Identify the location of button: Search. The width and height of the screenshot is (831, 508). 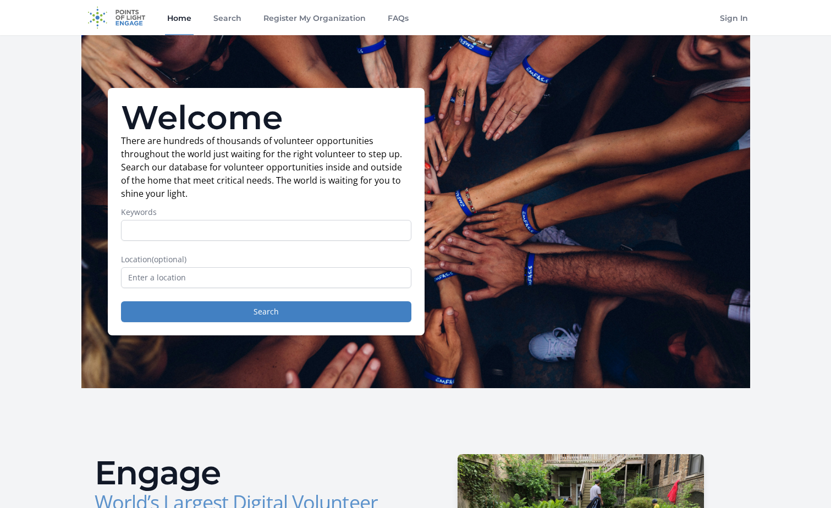
(266, 312).